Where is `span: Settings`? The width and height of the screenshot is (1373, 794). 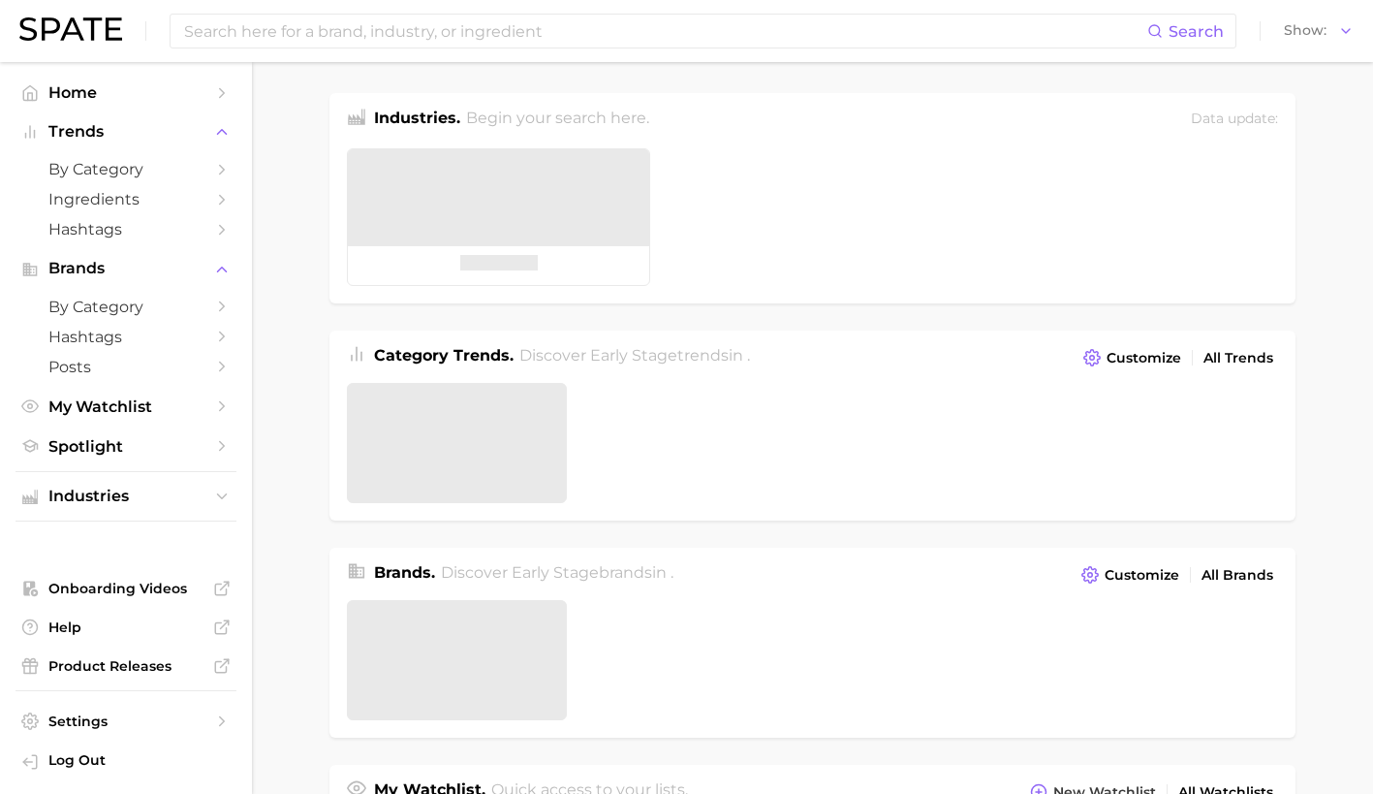 span: Settings is located at coordinates (126, 721).